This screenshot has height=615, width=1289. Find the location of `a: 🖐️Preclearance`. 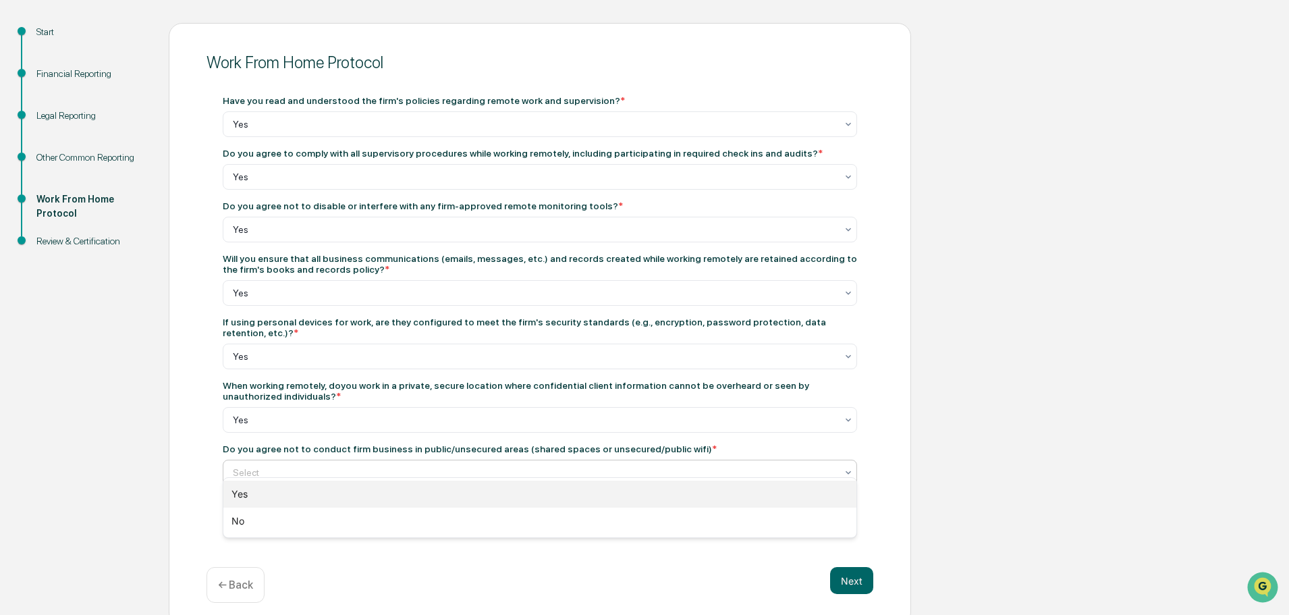

a: 🖐️Preclearance is located at coordinates (50, 177).